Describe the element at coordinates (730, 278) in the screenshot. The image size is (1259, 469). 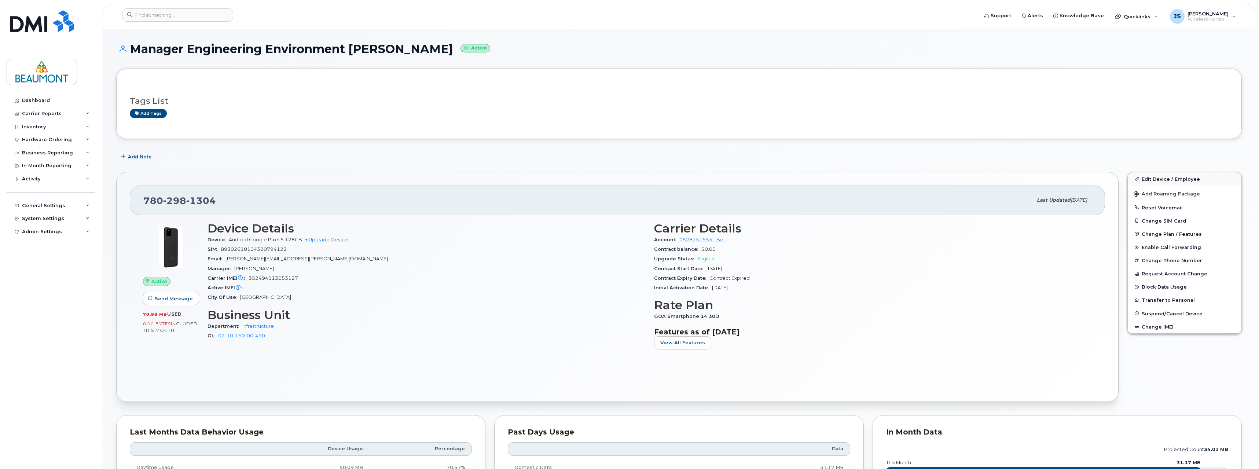
I see `span: Contract Expired` at that location.